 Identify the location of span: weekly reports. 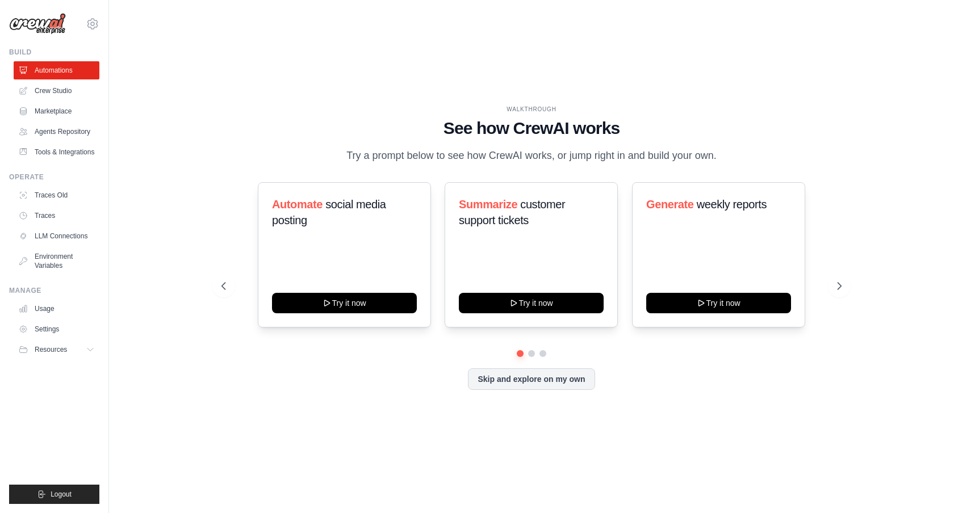
(731, 204).